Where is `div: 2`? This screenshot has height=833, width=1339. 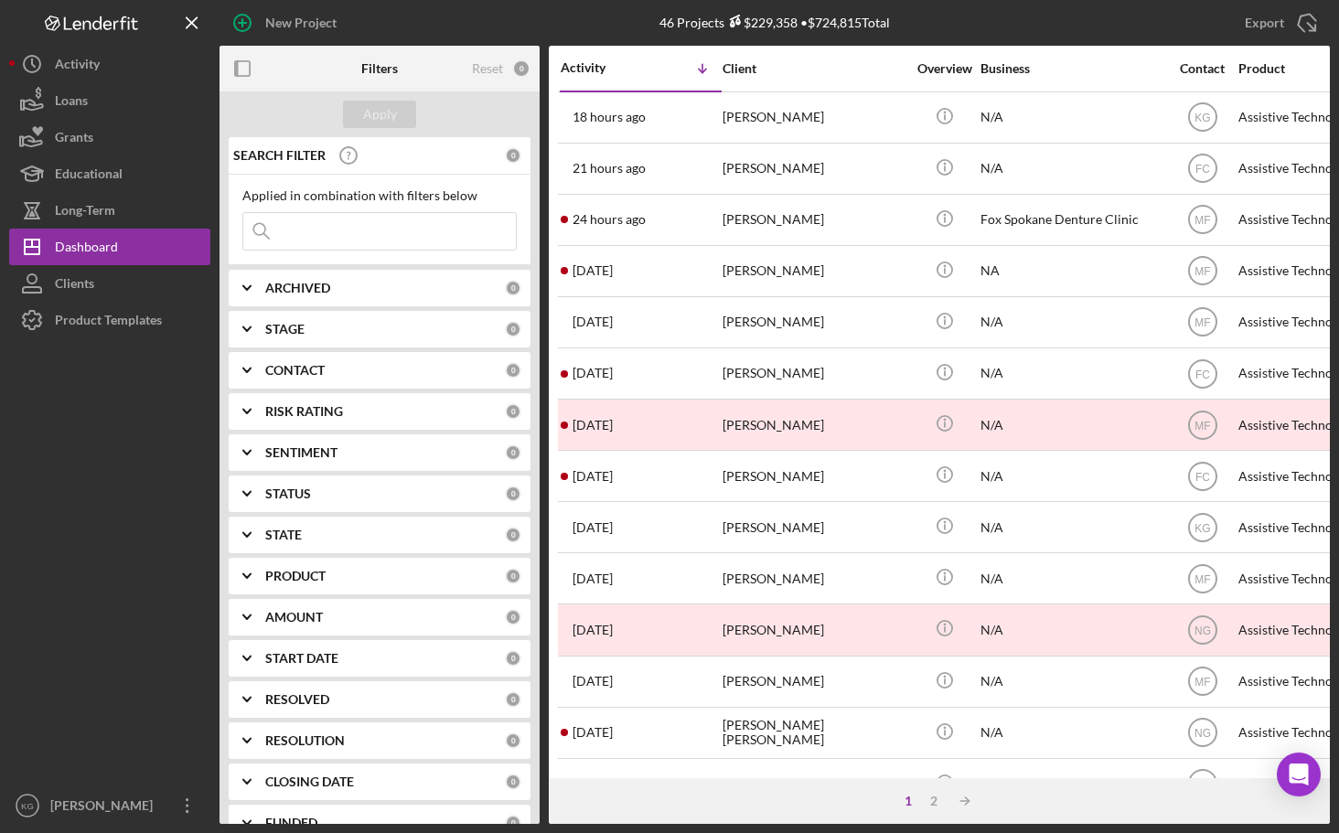
div: 2 is located at coordinates (934, 801).